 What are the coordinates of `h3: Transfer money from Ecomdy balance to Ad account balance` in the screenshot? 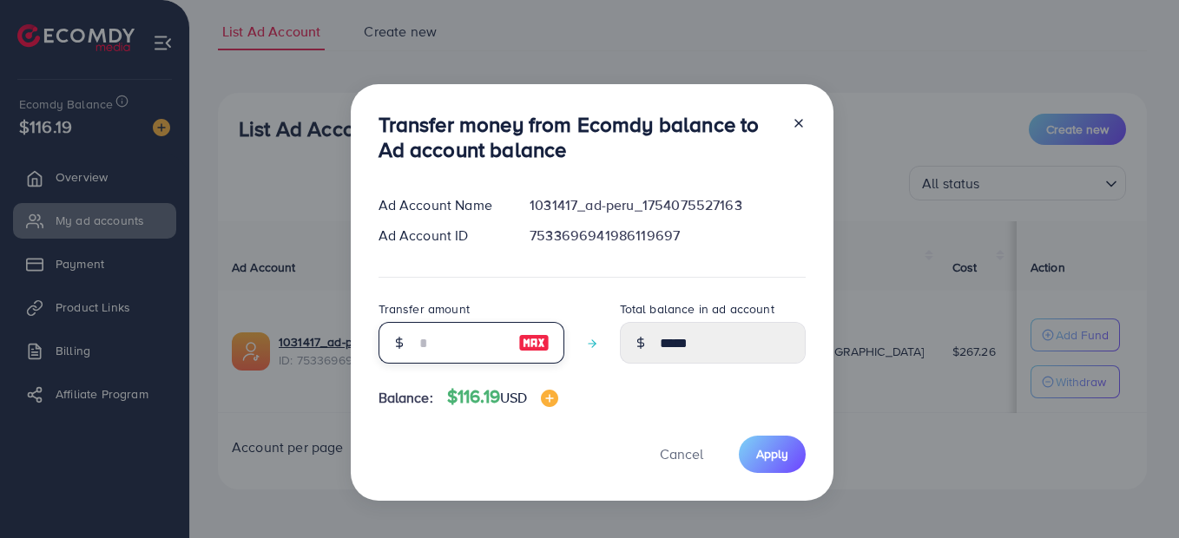 It's located at (578, 137).